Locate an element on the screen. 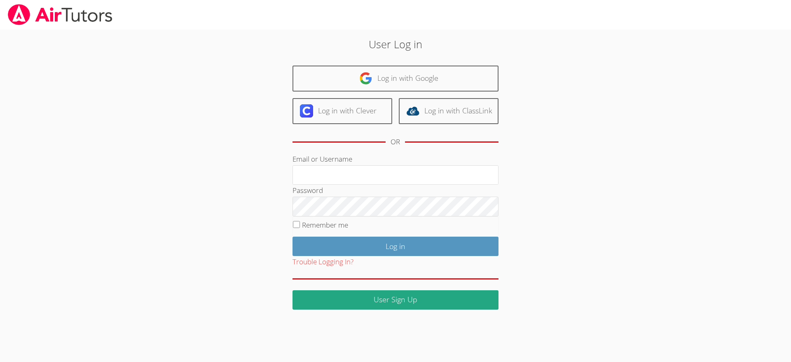 The width and height of the screenshot is (791, 362). a: Log in with Google is located at coordinates (396, 78).